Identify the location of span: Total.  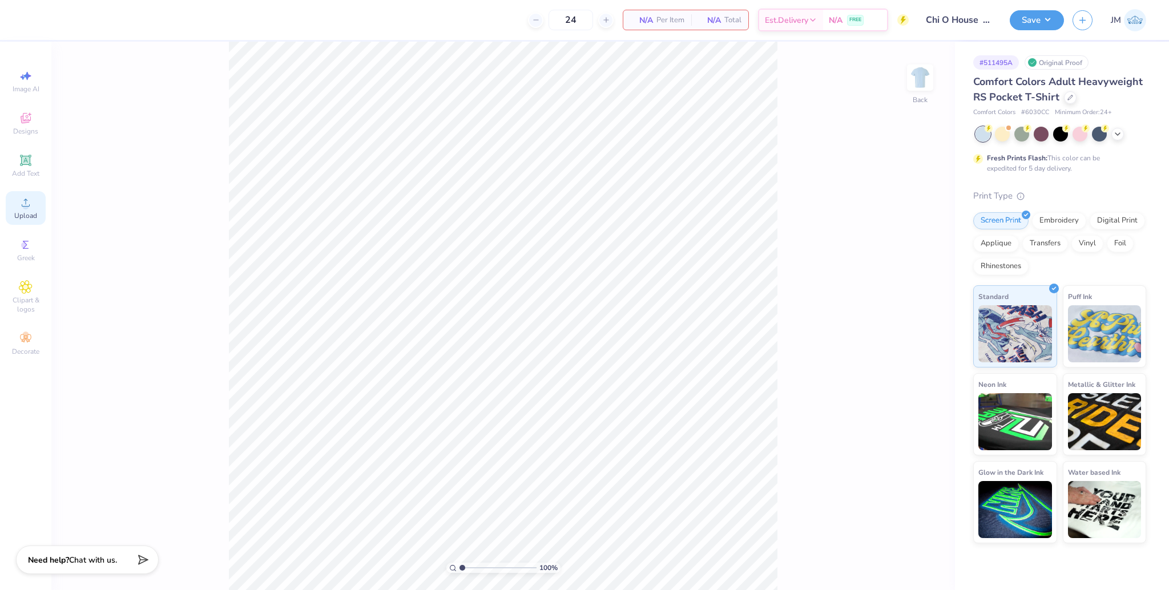
(733, 20).